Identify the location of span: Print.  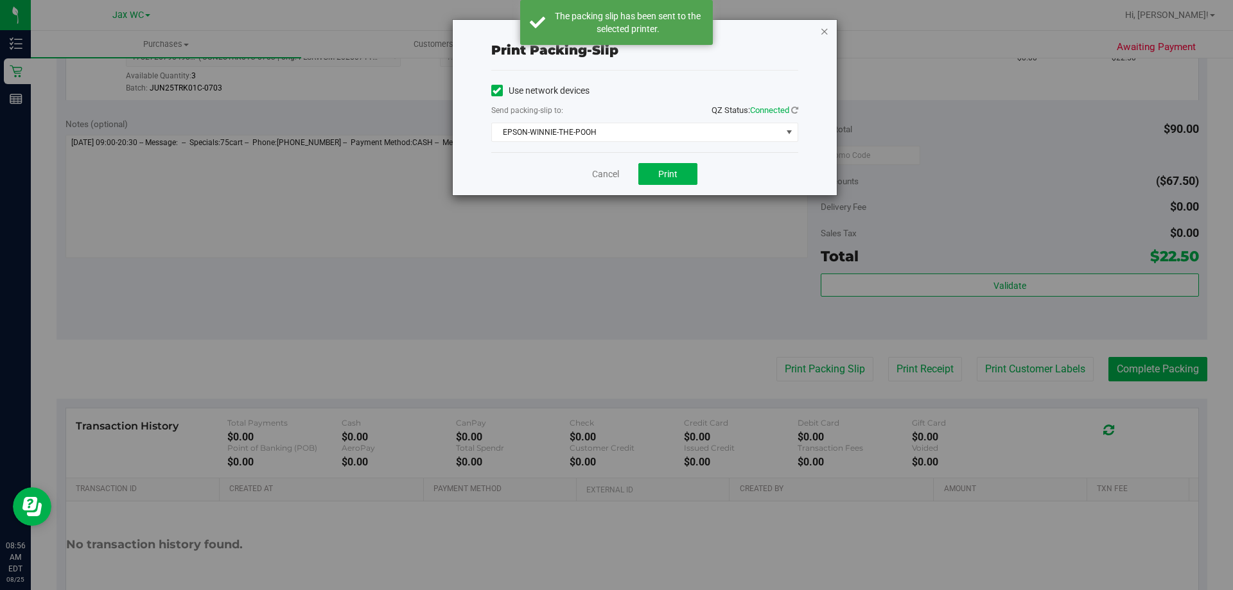
(668, 174).